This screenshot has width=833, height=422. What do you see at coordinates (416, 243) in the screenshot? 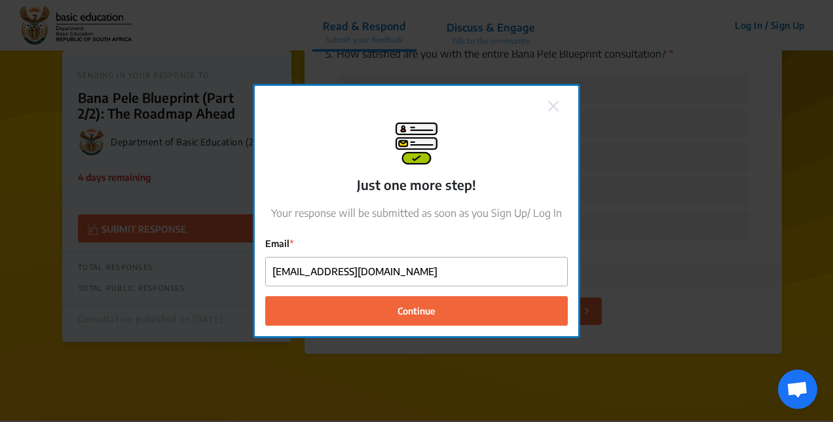
I see `label: Email` at bounding box center [416, 243].